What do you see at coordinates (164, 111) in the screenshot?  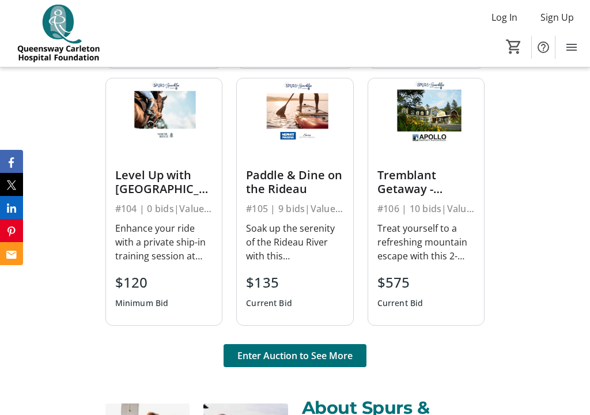 I see `img: Level Up with Northridge Farm` at bounding box center [164, 111].